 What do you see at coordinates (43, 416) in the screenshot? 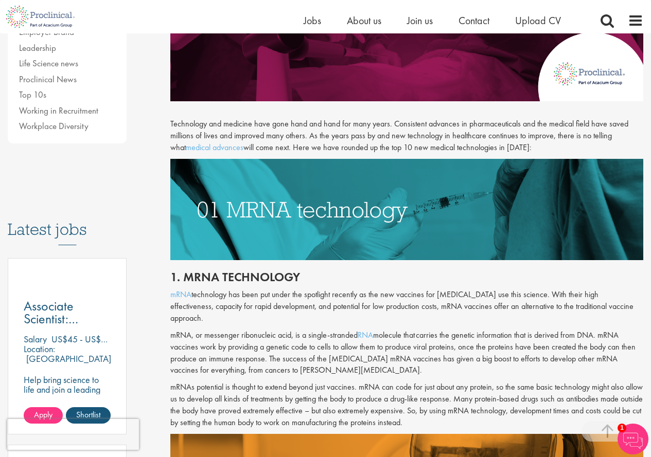
I see `a: Apply` at bounding box center [43, 416].